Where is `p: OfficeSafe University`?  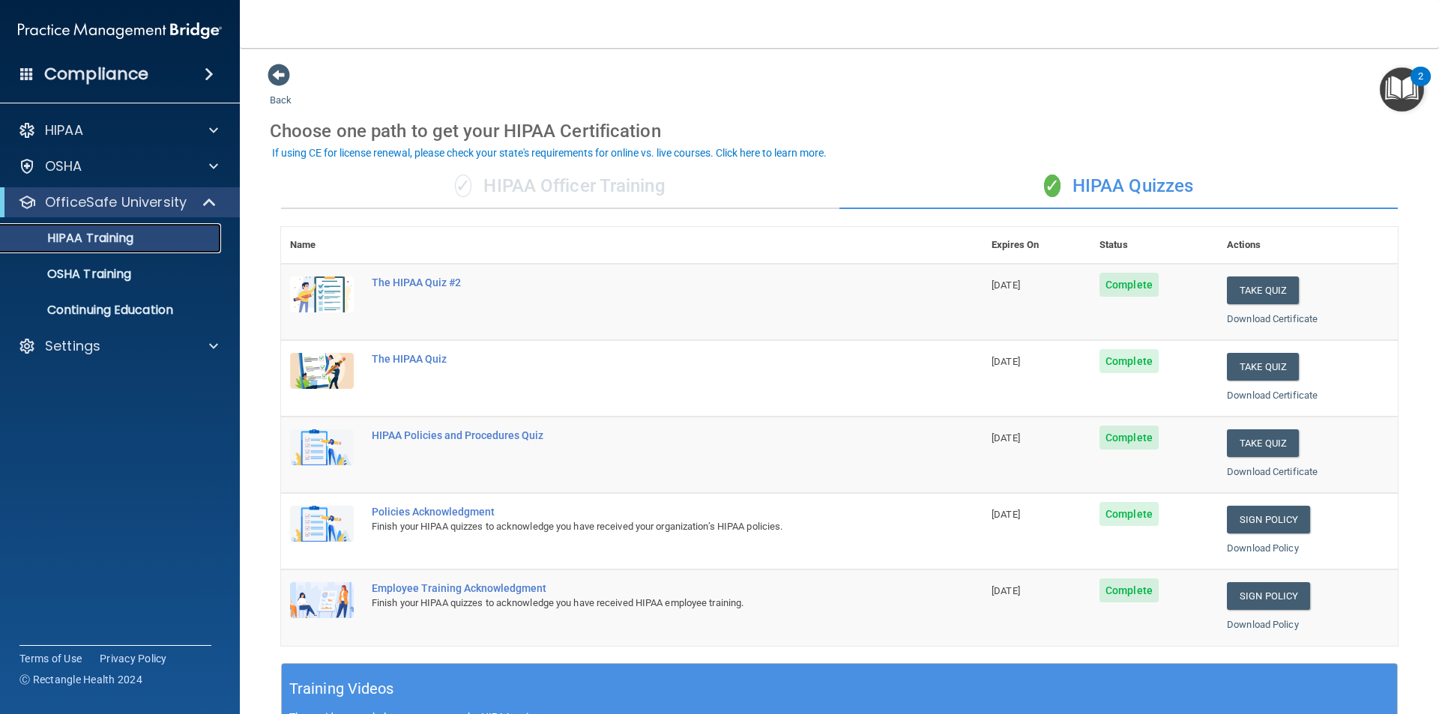
p: OfficeSafe University is located at coordinates (115, 202).